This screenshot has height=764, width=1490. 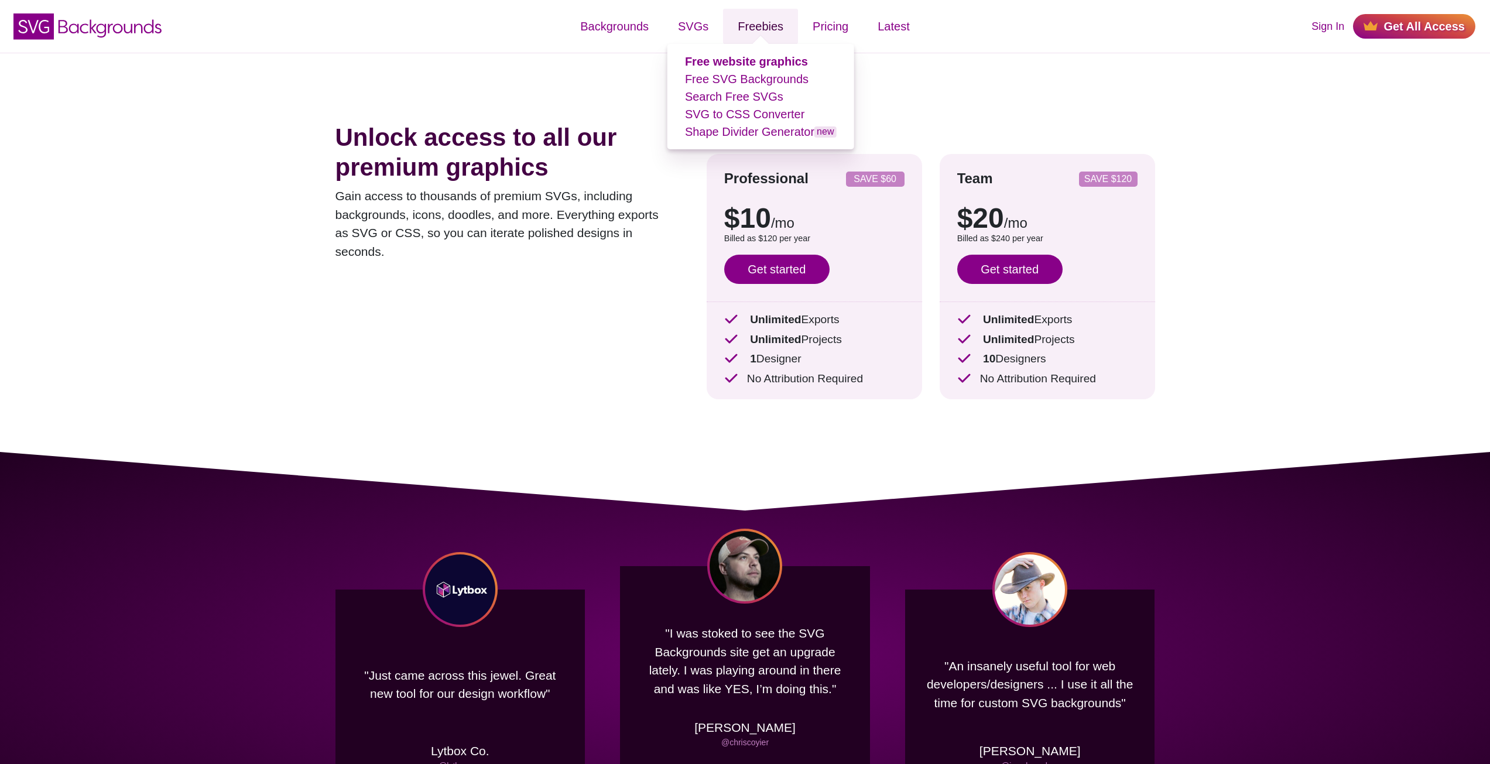 I want to click on a: Shape Divider Generatornew, so click(x=760, y=132).